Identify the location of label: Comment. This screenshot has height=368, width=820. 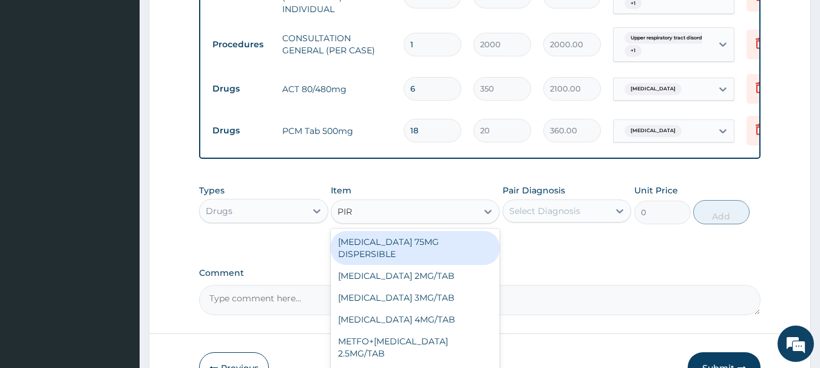
(480, 273).